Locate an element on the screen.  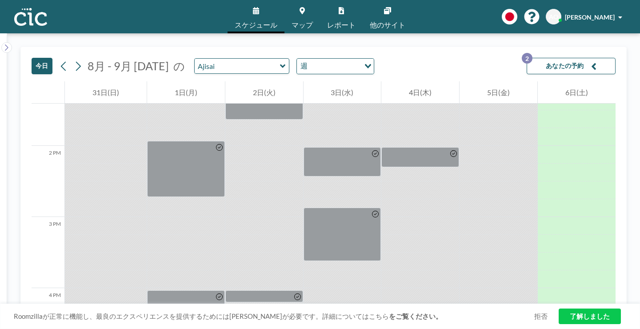
a: 拒否 is located at coordinates (541, 316).